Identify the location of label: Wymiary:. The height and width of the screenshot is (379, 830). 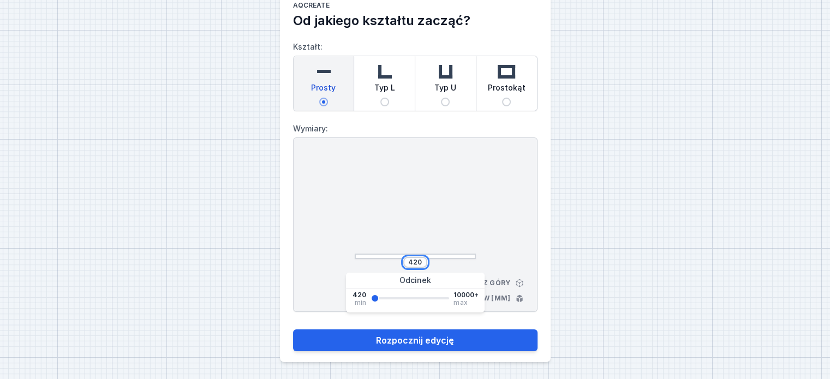
(415, 129).